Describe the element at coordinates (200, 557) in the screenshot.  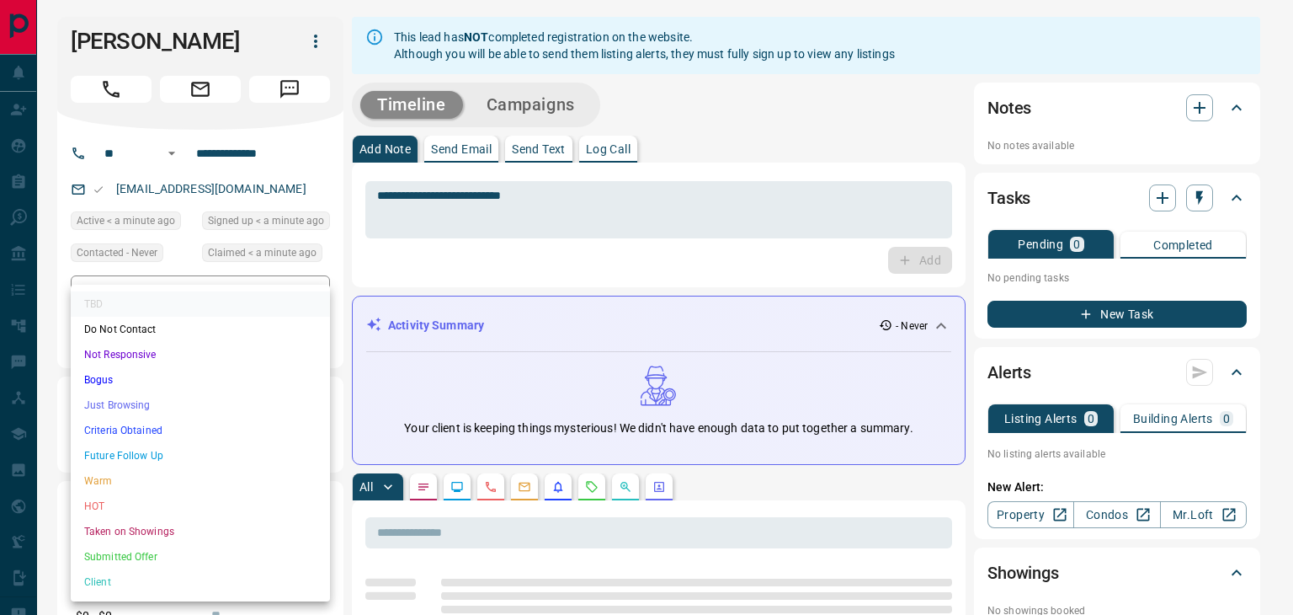
I see `li: Submitted Offer` at that location.